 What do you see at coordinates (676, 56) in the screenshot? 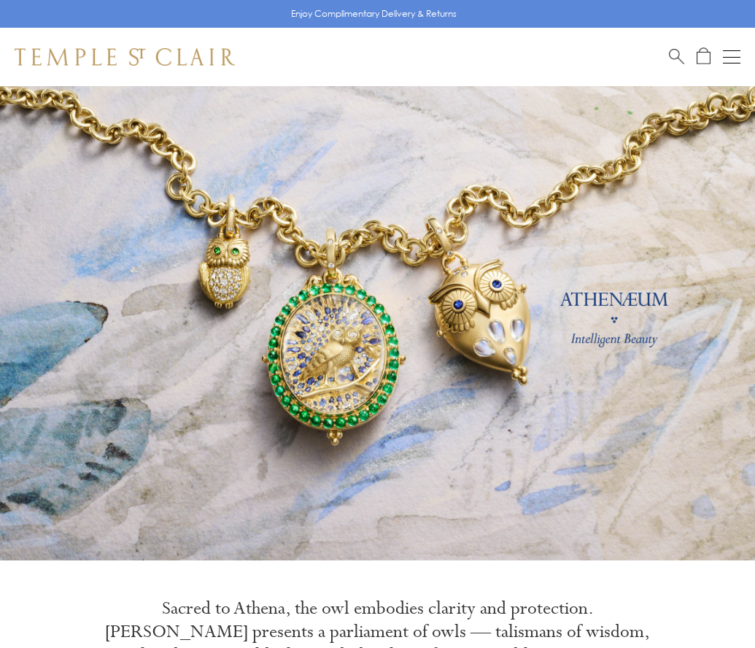
I see `a: Search` at bounding box center [676, 56].